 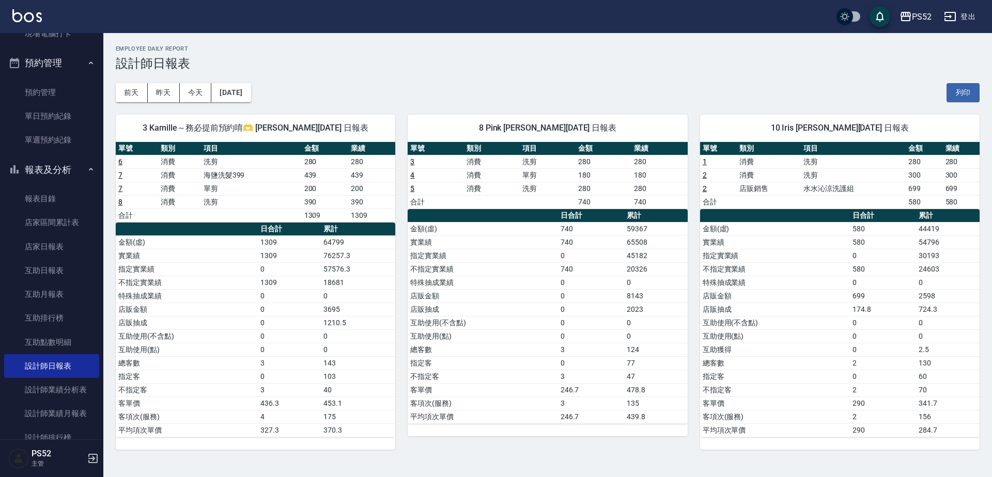 I want to click on button: 登出, so click(x=959, y=17).